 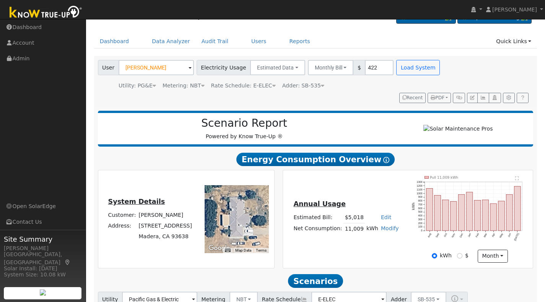 What do you see at coordinates (43, 275) in the screenshot?
I see `div: System Size: 10.08 kW` at bounding box center [43, 275].